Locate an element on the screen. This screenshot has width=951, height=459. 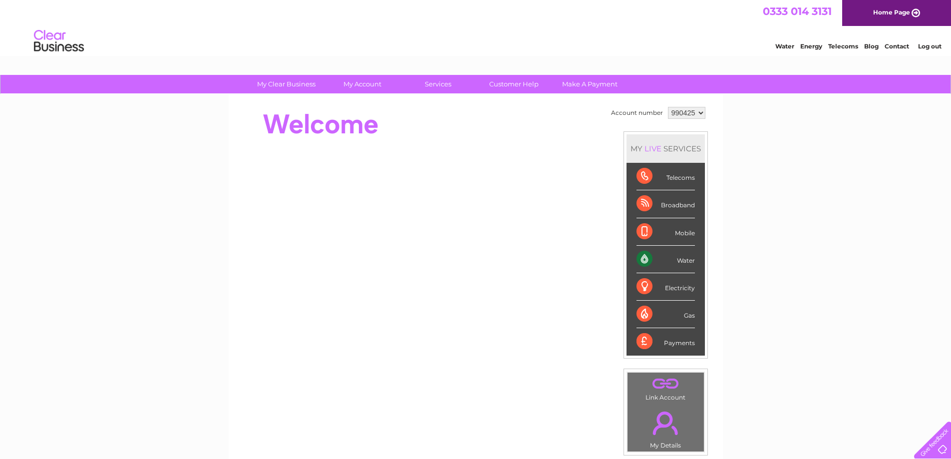
td: Account number is located at coordinates (637, 113).